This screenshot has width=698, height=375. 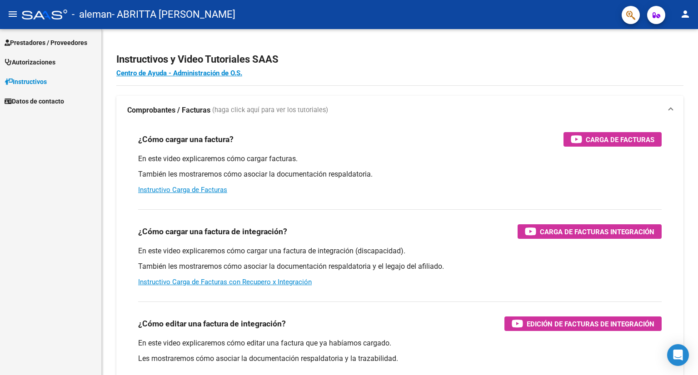 What do you see at coordinates (25, 82) in the screenshot?
I see `span: Instructivos` at bounding box center [25, 82].